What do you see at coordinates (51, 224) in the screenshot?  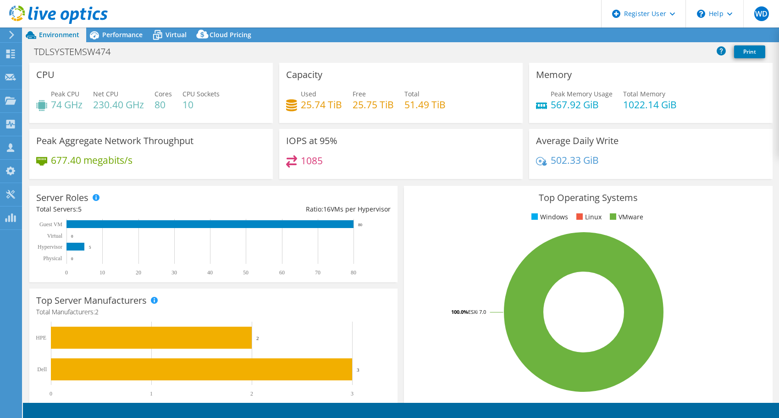 I see `text: Guest VM` at bounding box center [51, 224].